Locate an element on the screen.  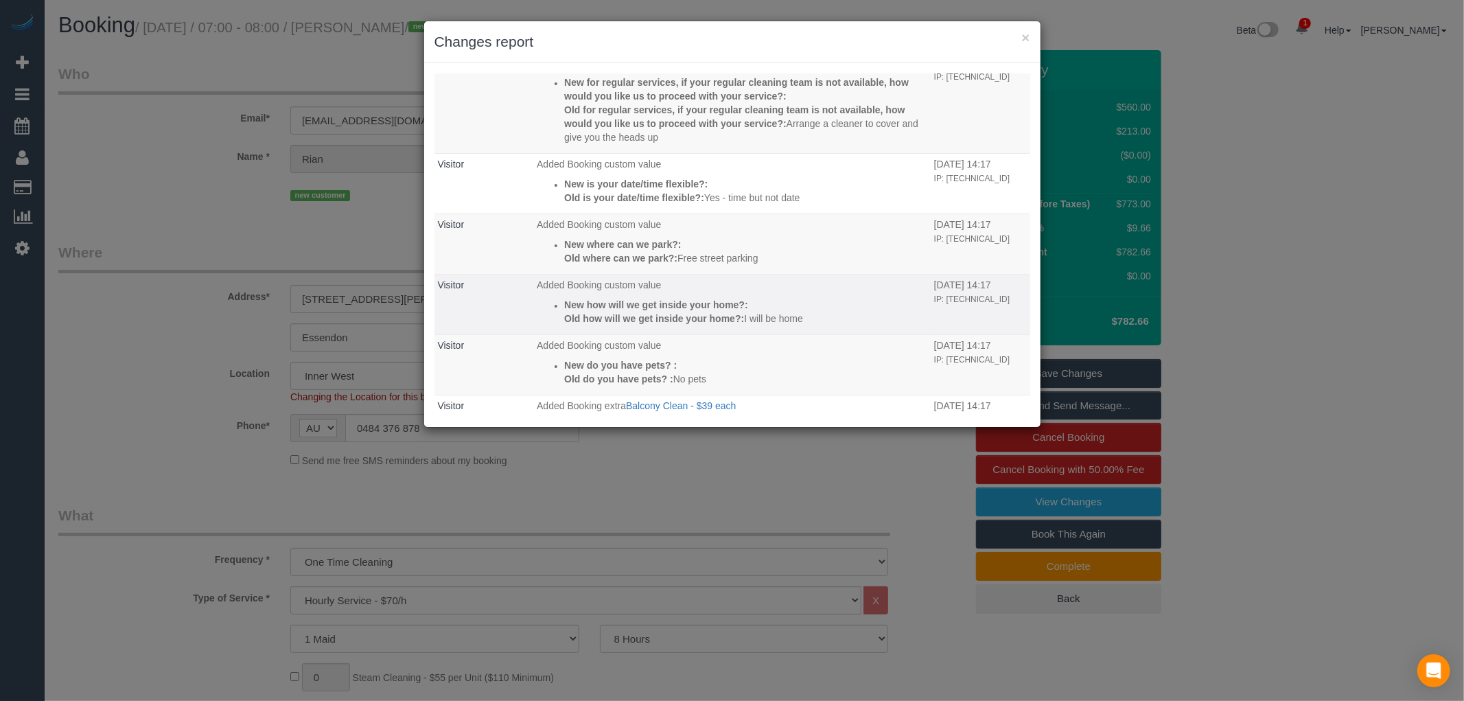
p: Arrange a cleaner to cover and give you the heads up is located at coordinates (745, 124).